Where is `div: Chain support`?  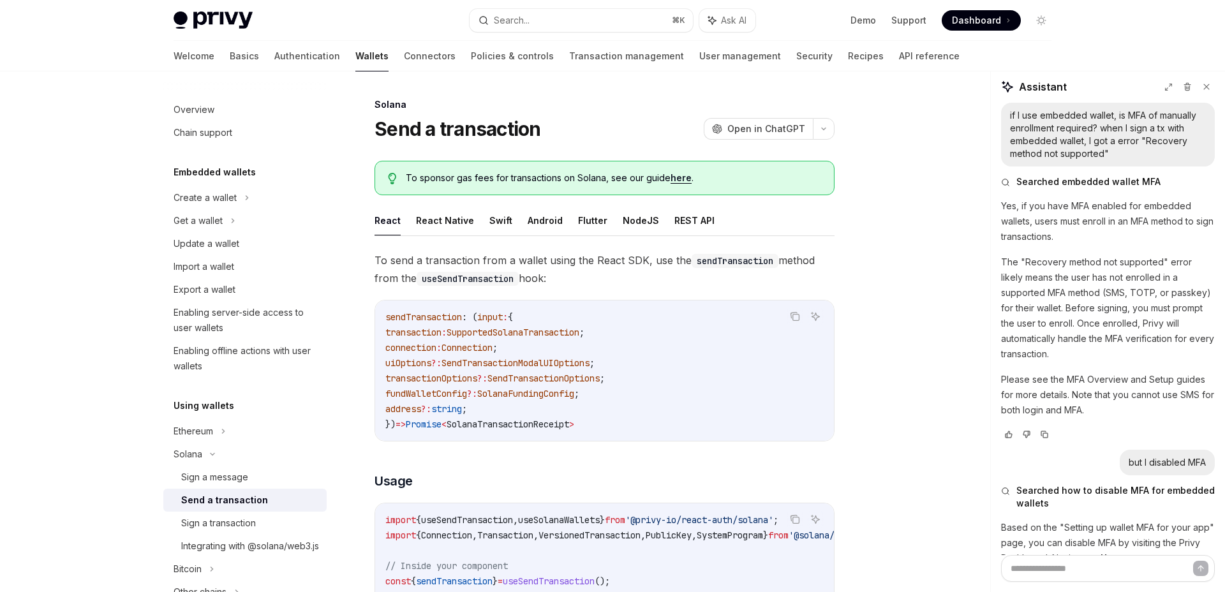 div: Chain support is located at coordinates (203, 133).